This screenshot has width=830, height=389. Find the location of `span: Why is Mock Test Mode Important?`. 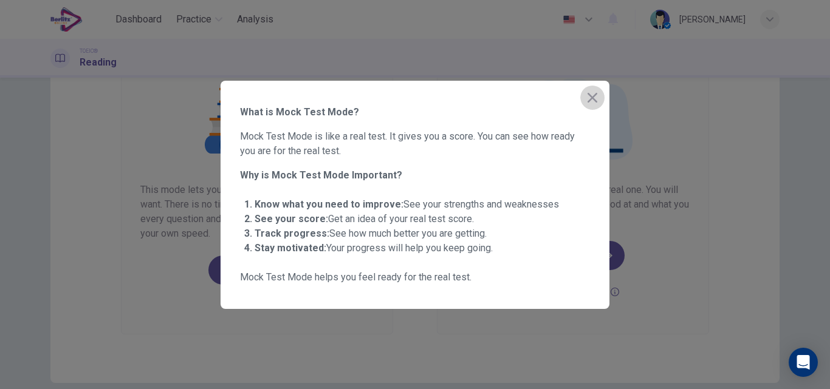

span: Why is Mock Test Mode Important? is located at coordinates (415, 176).